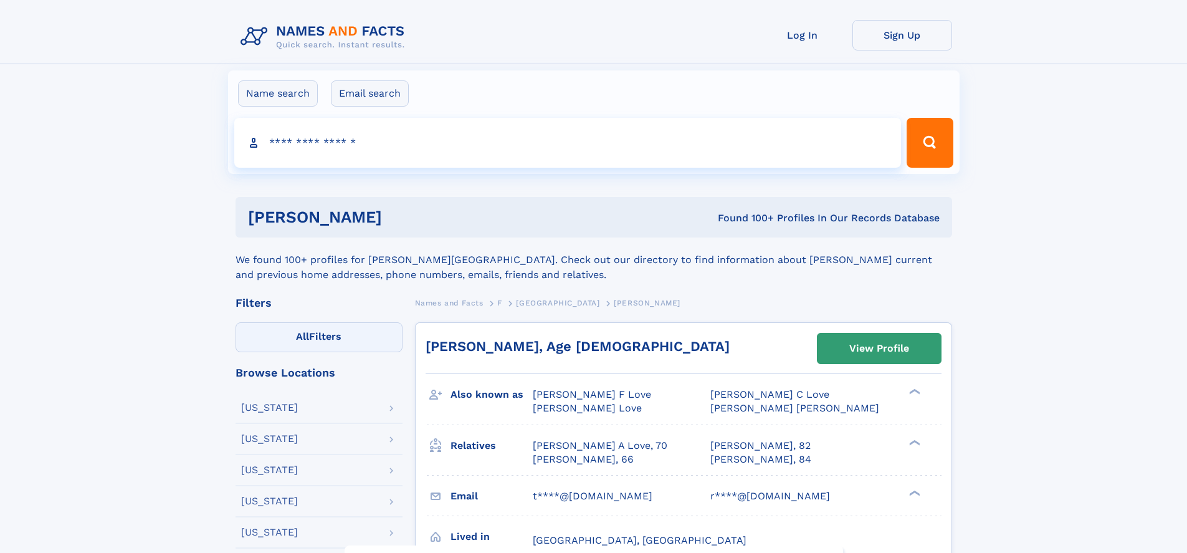 Image resolution: width=1187 pixels, height=553 pixels. What do you see at coordinates (492, 537) in the screenshot?
I see `h3: Lived in` at bounding box center [492, 537].